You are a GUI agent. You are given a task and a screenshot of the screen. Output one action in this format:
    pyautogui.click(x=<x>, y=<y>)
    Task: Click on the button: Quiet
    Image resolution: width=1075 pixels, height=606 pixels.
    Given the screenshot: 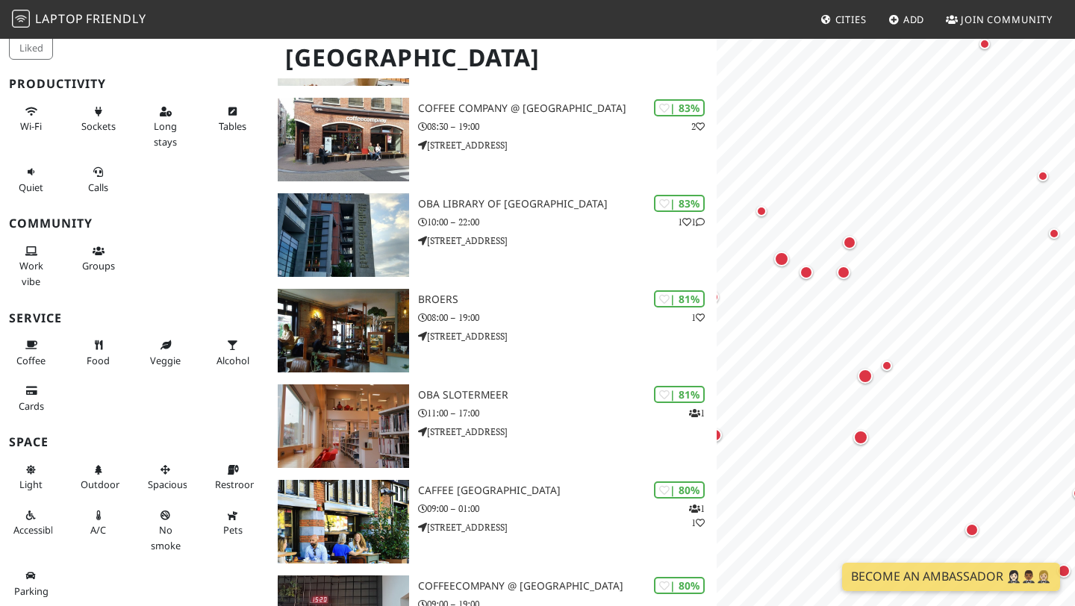 What is the action you would take?
    pyautogui.click(x=31, y=179)
    